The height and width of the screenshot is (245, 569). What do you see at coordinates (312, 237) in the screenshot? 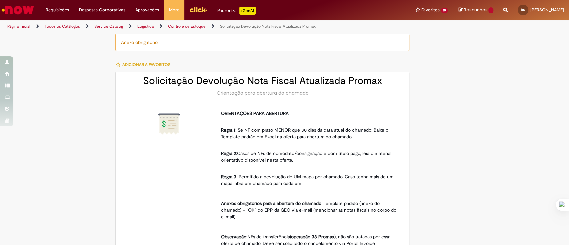
I see `strong: (operação 33 Promax)` at bounding box center [312, 237].